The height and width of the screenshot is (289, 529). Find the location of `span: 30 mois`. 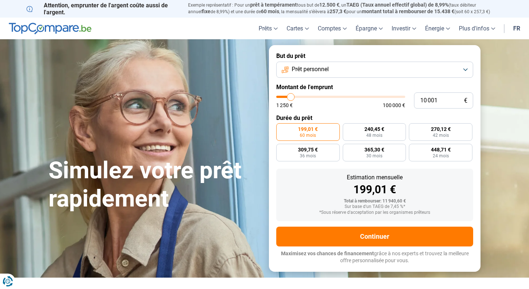

span: 30 mois is located at coordinates (374, 156).